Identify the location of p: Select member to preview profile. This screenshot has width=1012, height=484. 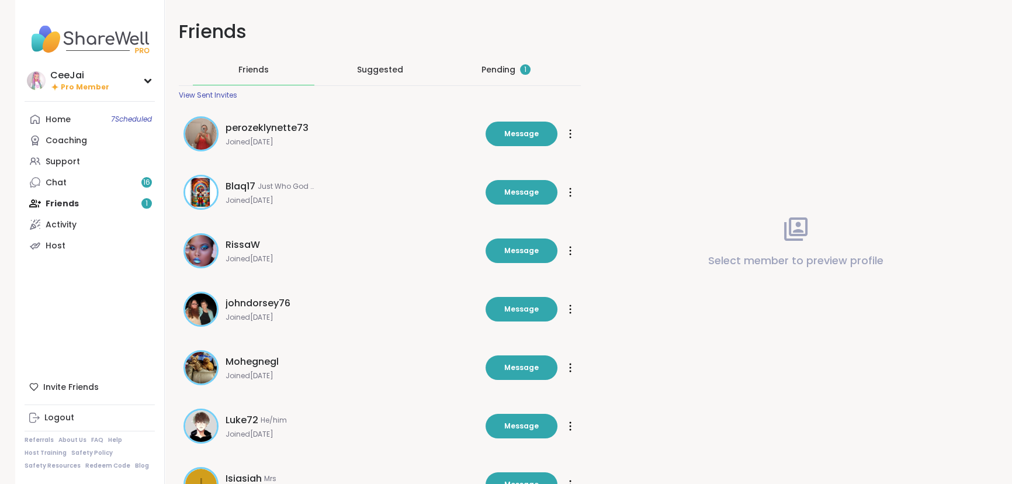
(796, 261).